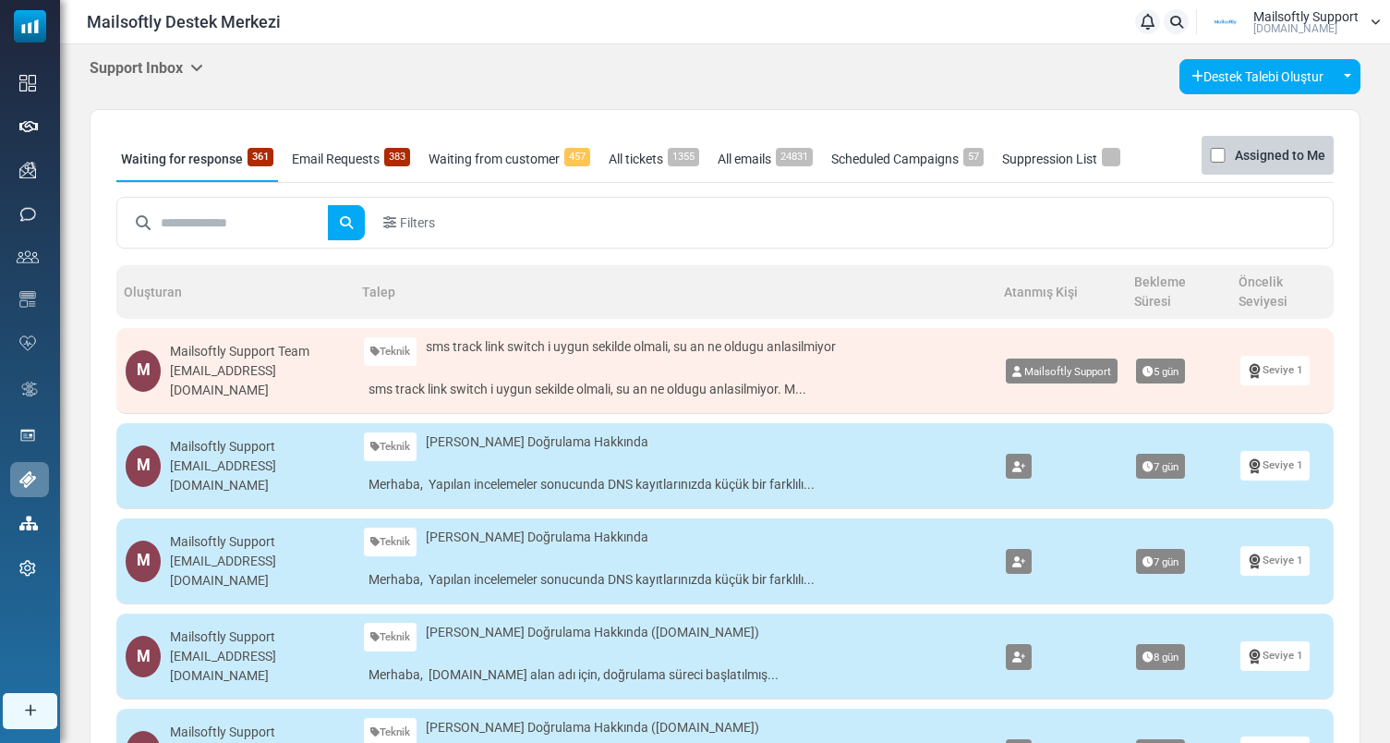 The width and height of the screenshot is (1390, 743). I want to click on img: User Logo, so click(1226, 22).